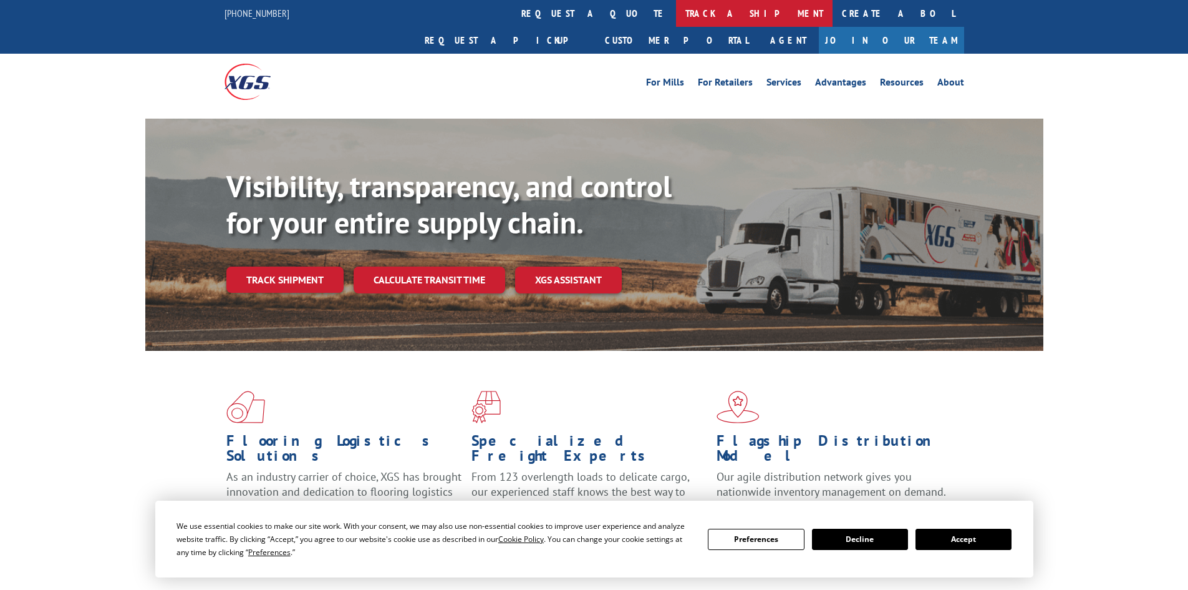 This screenshot has height=590, width=1188. What do you see at coordinates (892, 40) in the screenshot?
I see `a: Join Our Team` at bounding box center [892, 40].